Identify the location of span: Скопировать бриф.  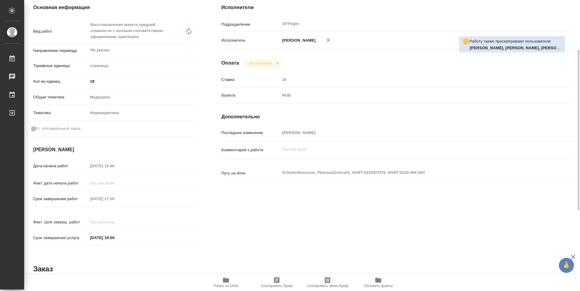
(276, 286).